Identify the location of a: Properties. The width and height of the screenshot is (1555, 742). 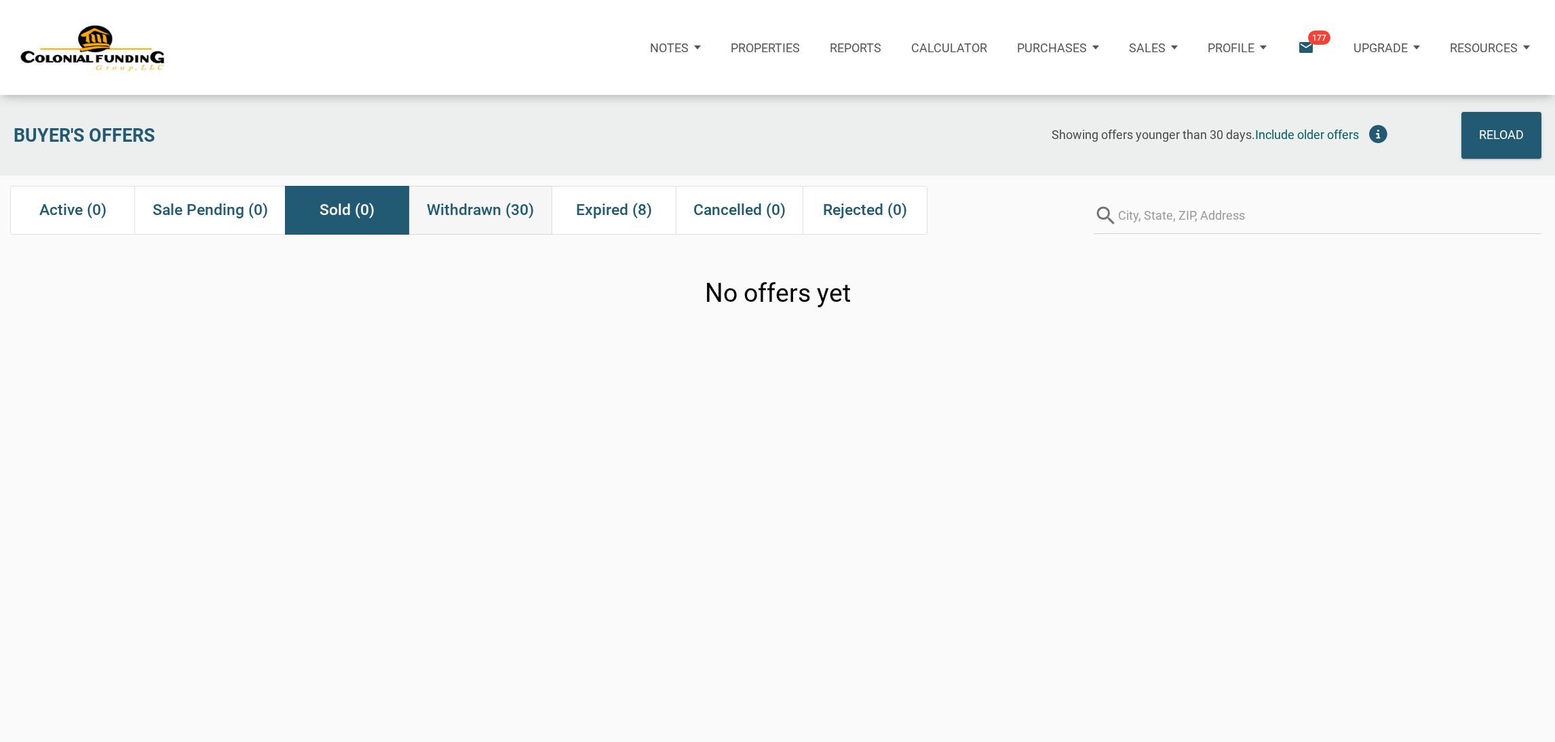
(765, 47).